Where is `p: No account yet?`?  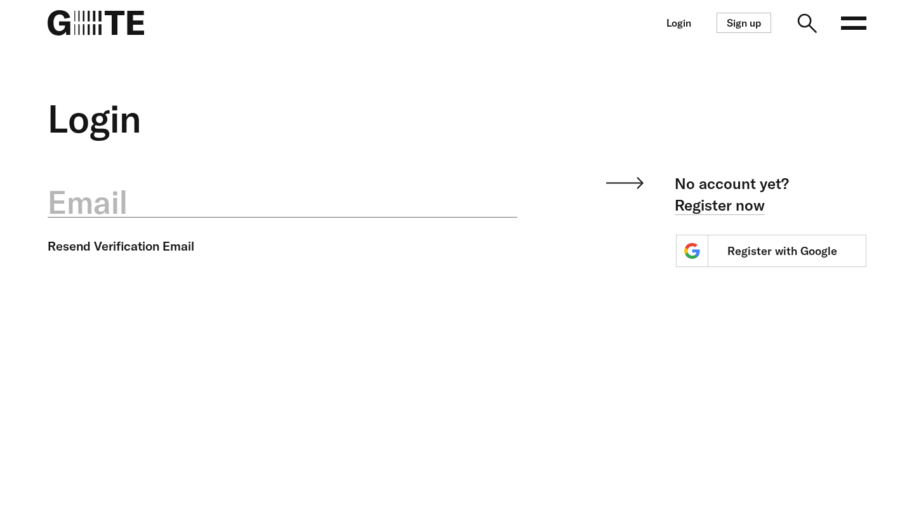
p: No account yet? is located at coordinates (716, 194).